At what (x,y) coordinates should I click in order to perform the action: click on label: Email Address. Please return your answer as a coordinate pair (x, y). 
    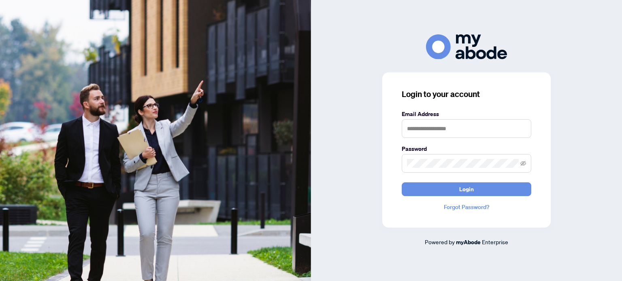
    Looking at the image, I should click on (466, 114).